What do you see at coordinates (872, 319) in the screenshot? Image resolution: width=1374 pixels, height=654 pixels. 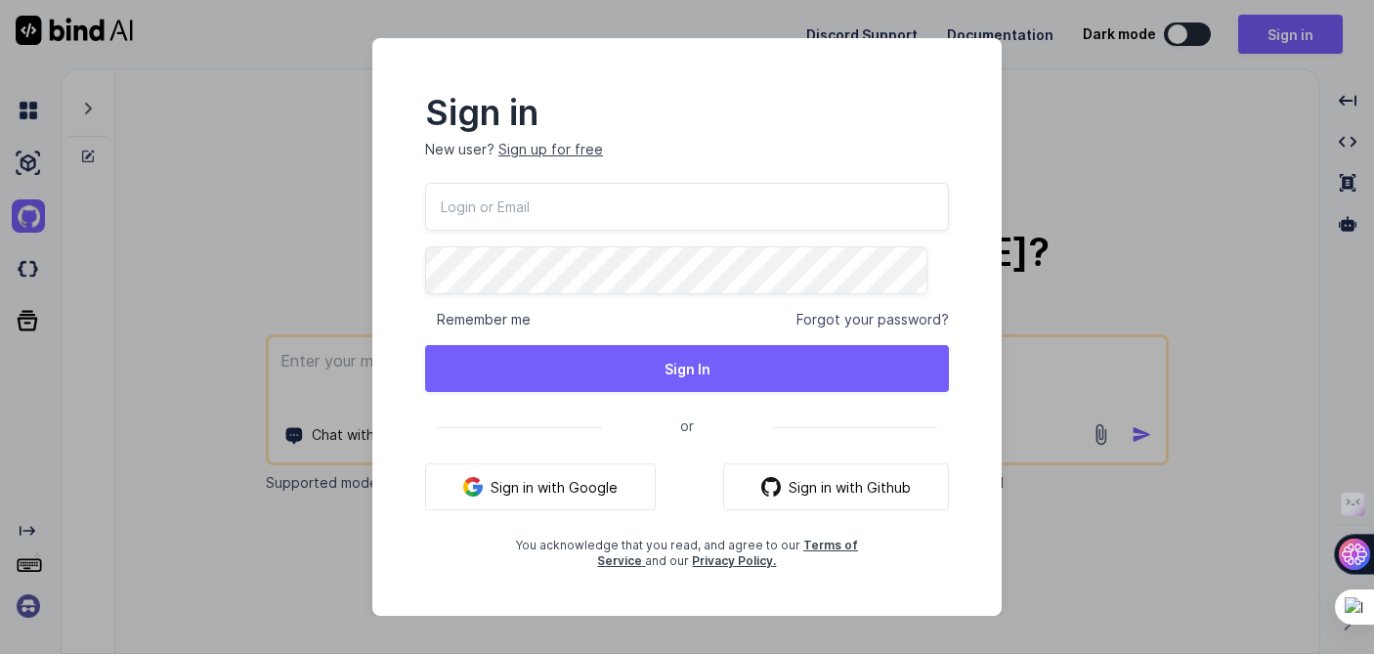 I see `span: Forgot your password?` at bounding box center [872, 319].